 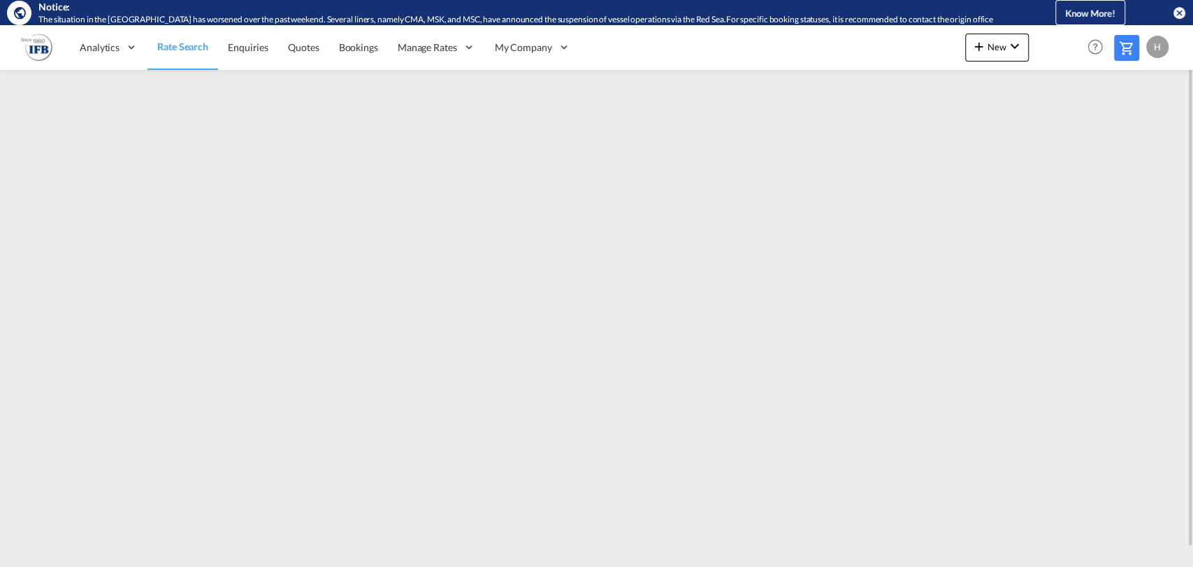 What do you see at coordinates (532, 47) in the screenshot?
I see `div: My Company` at bounding box center [532, 47].